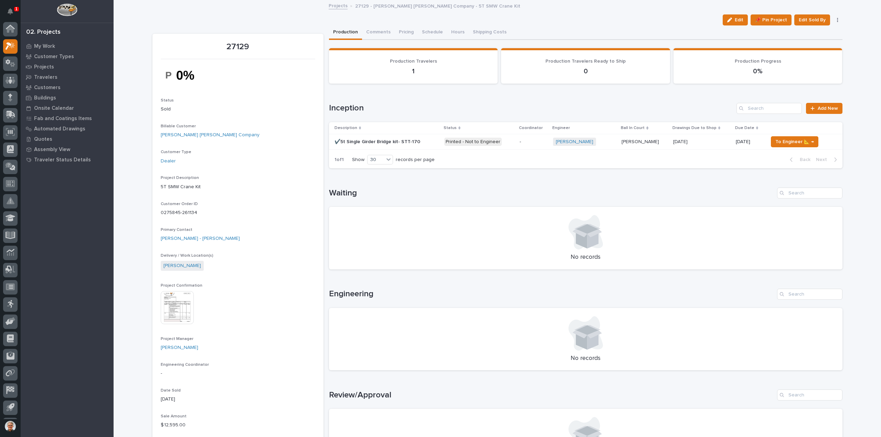  I want to click on button: users-avatar, so click(10, 426).